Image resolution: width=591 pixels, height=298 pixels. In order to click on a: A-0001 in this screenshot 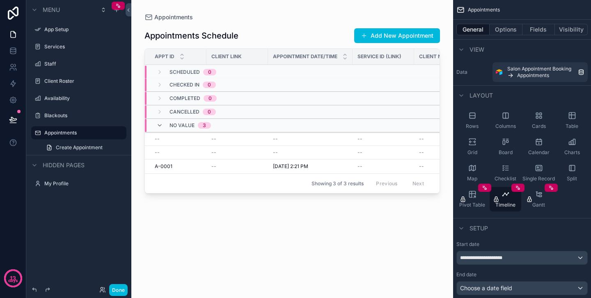, I will do `click(178, 167)`.